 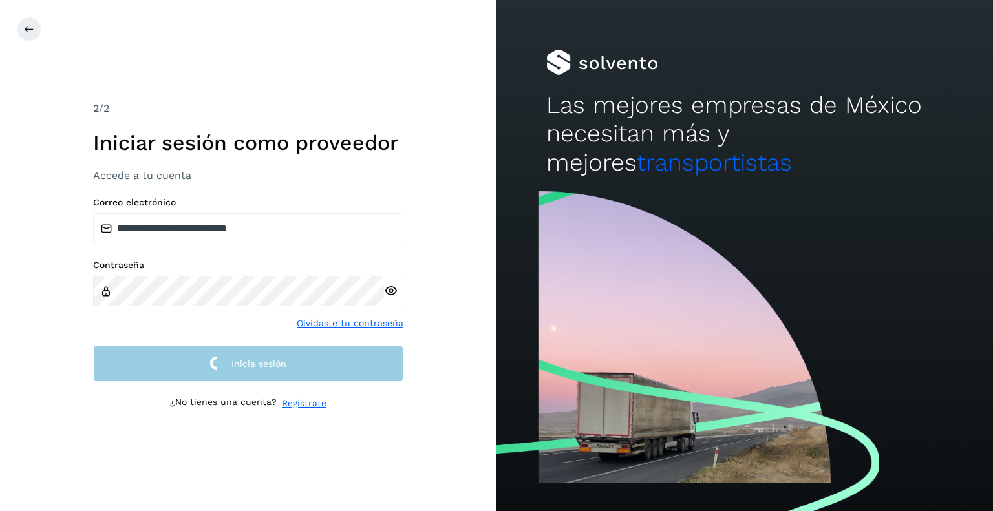 What do you see at coordinates (745, 134) in the screenshot?
I see `h2: Las mejores empresas de México necesitan más y mejores` at bounding box center [745, 134].